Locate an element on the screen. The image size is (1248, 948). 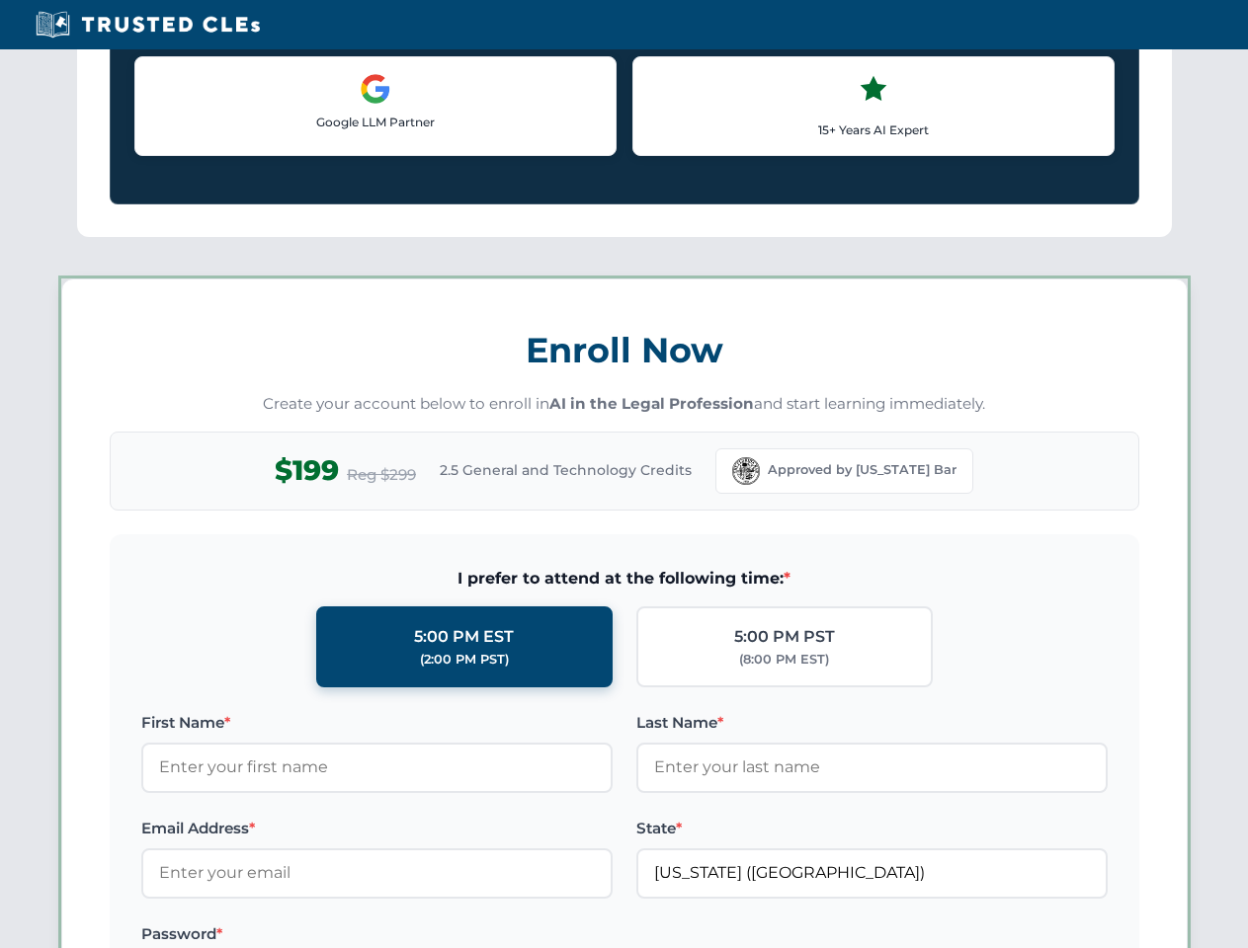
span: $199 is located at coordinates (306, 470).